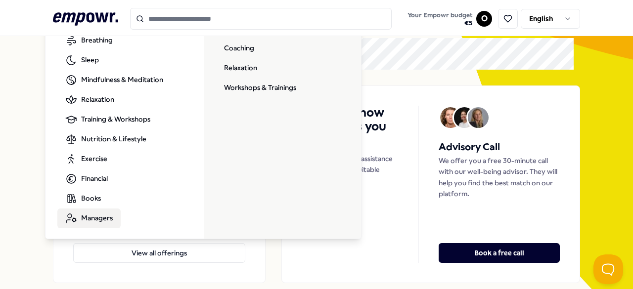 The width and height of the screenshot is (633, 289). Describe the element at coordinates (159, 253) in the screenshot. I see `button: View all offerings` at that location.